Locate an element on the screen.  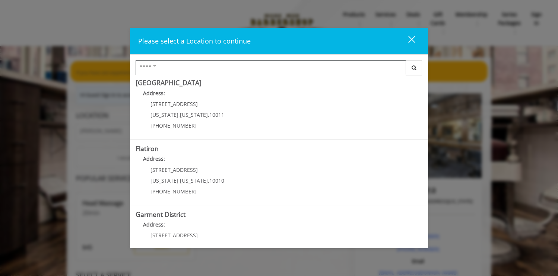
button: close dialog is located at coordinates (407, 41).